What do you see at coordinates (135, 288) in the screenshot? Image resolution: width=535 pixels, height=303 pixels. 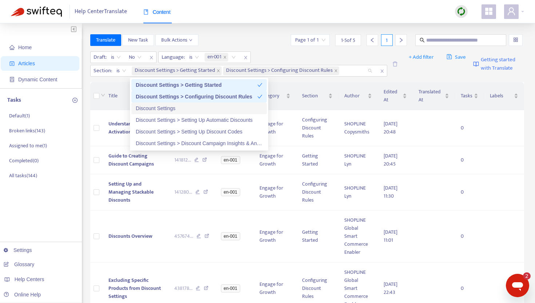 I see `span: Excluding Specific Products from Discount Settings` at bounding box center [135, 288].